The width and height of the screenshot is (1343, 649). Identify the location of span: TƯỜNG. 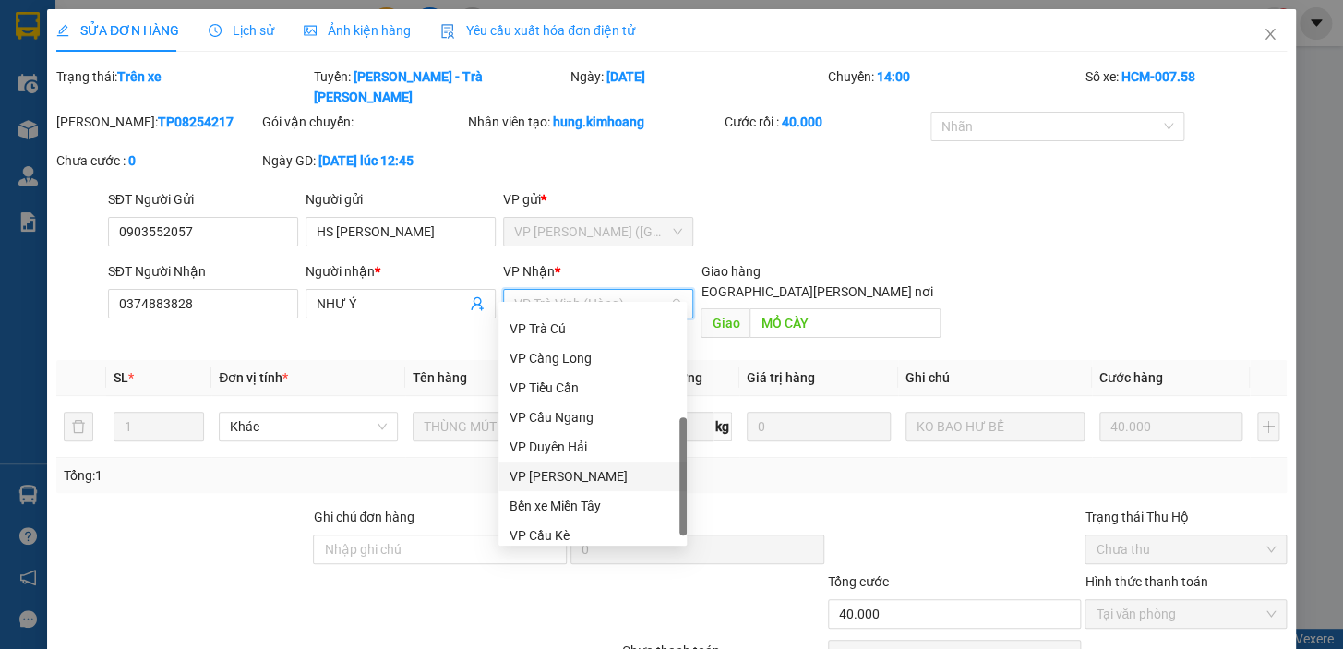
(126, 108).